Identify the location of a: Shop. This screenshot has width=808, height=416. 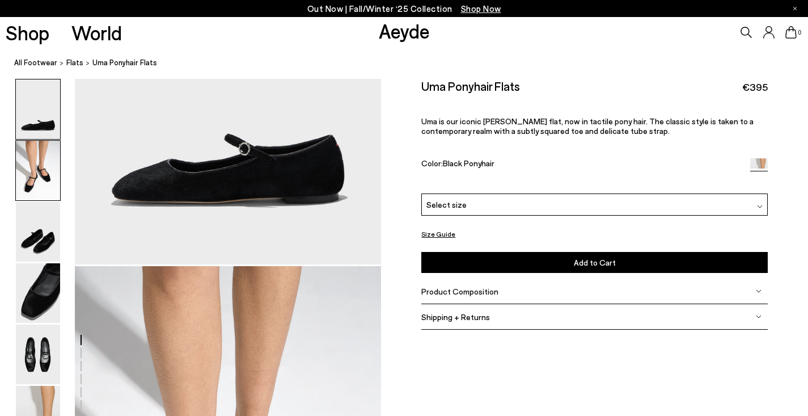
(27, 32).